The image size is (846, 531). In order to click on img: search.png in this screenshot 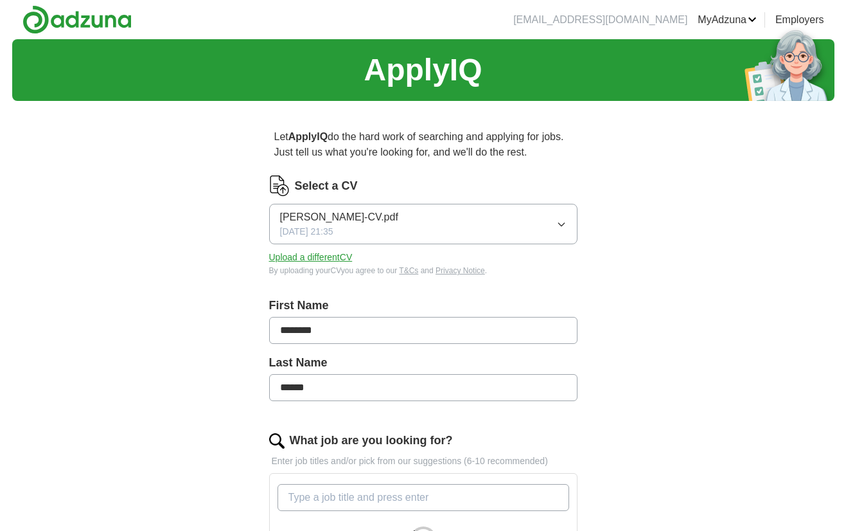, I will do `click(277, 441)`.